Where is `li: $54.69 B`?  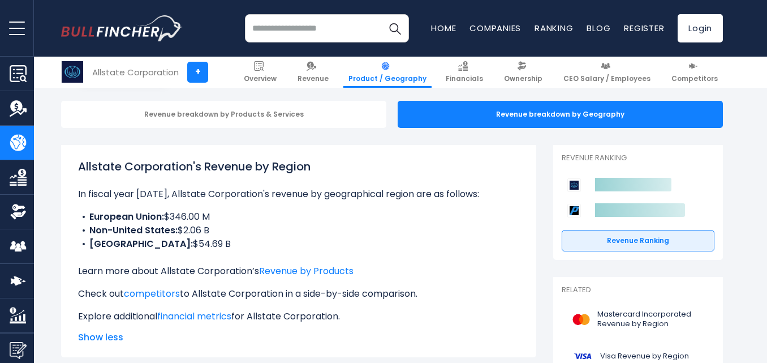
li: $54.69 B is located at coordinates (299, 244).